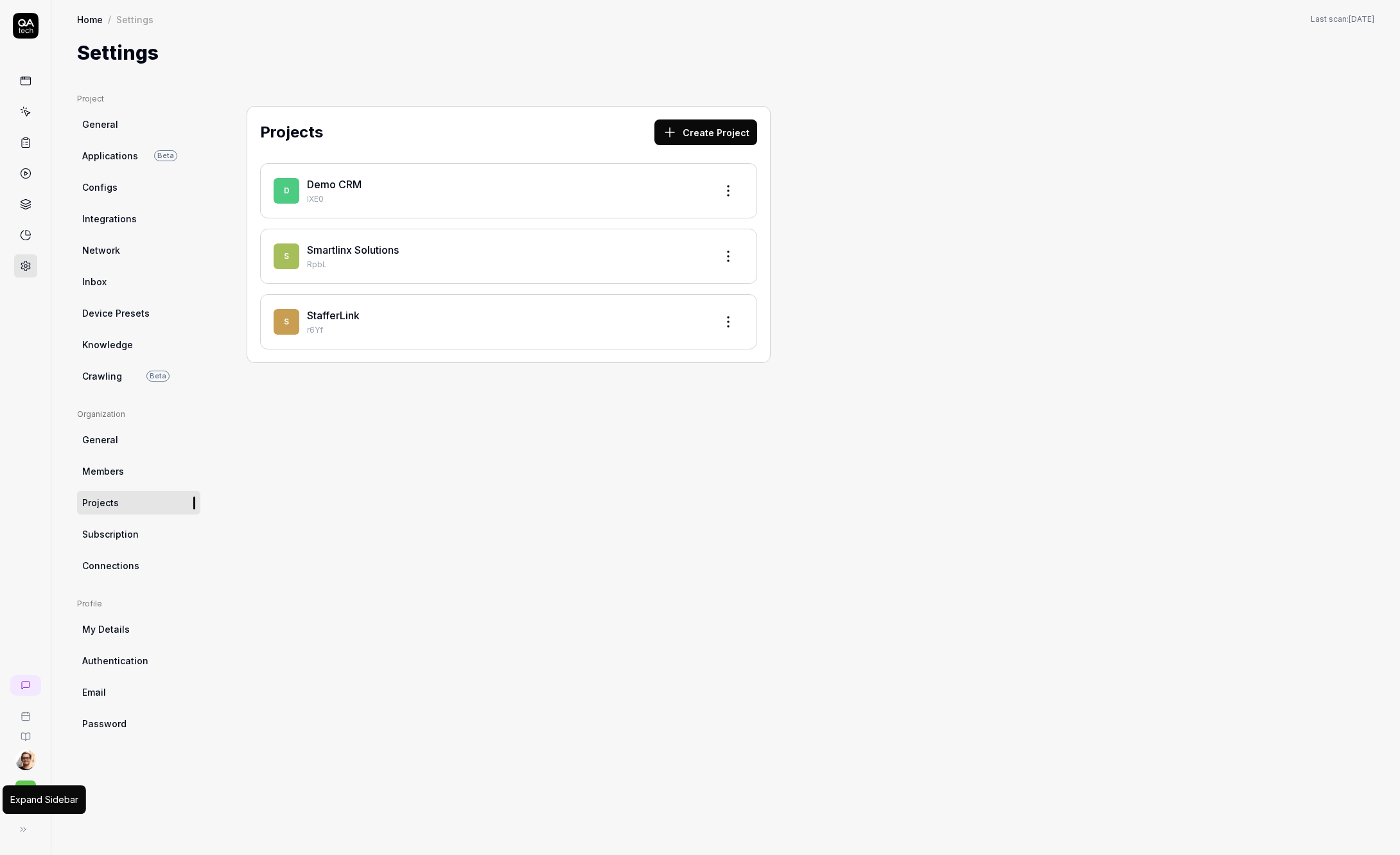 The height and width of the screenshot is (855, 1400). Describe the element at coordinates (25, 732) in the screenshot. I see `a: Documentation` at that location.